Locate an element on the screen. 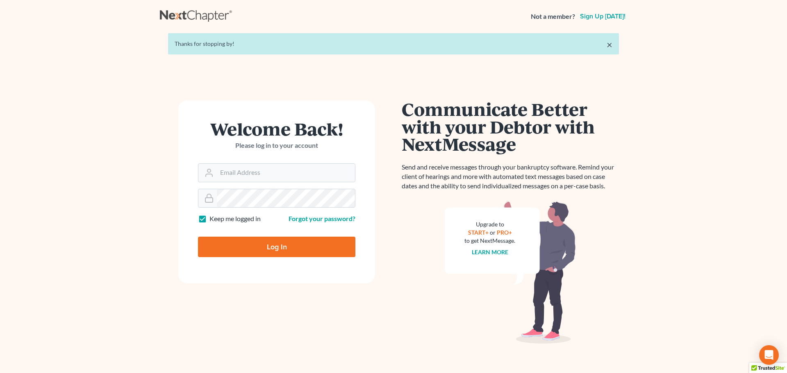 This screenshot has width=787, height=373. a: START+ is located at coordinates (478, 232).